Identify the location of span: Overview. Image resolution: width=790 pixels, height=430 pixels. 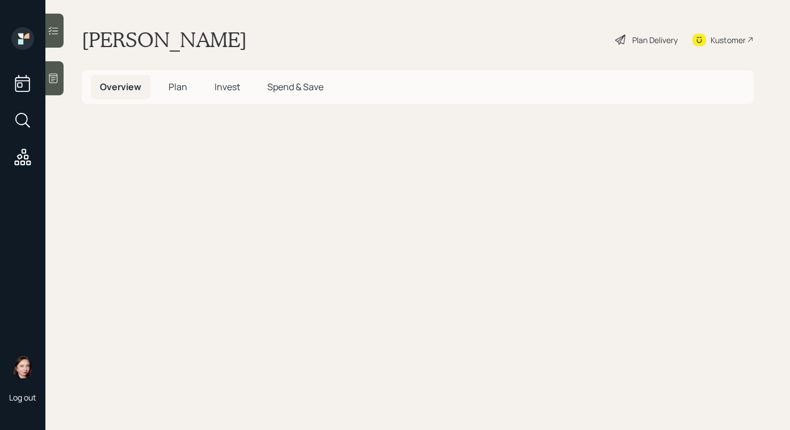
(120, 87).